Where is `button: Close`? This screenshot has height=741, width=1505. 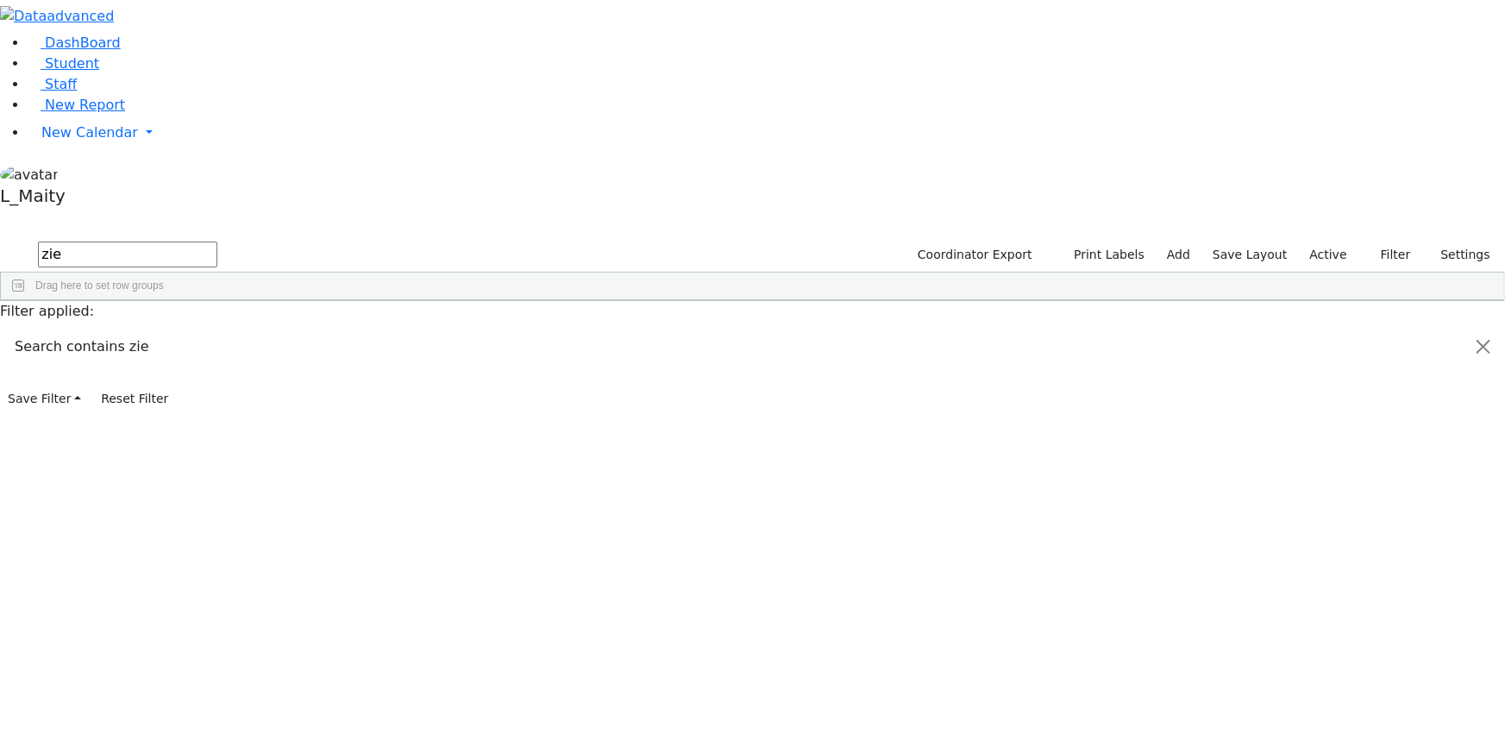
button: Close is located at coordinates (1483, 347).